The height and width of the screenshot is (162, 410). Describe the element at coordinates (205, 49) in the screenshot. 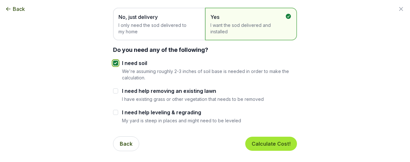

I see `div: Do you need any of the following?` at that location.